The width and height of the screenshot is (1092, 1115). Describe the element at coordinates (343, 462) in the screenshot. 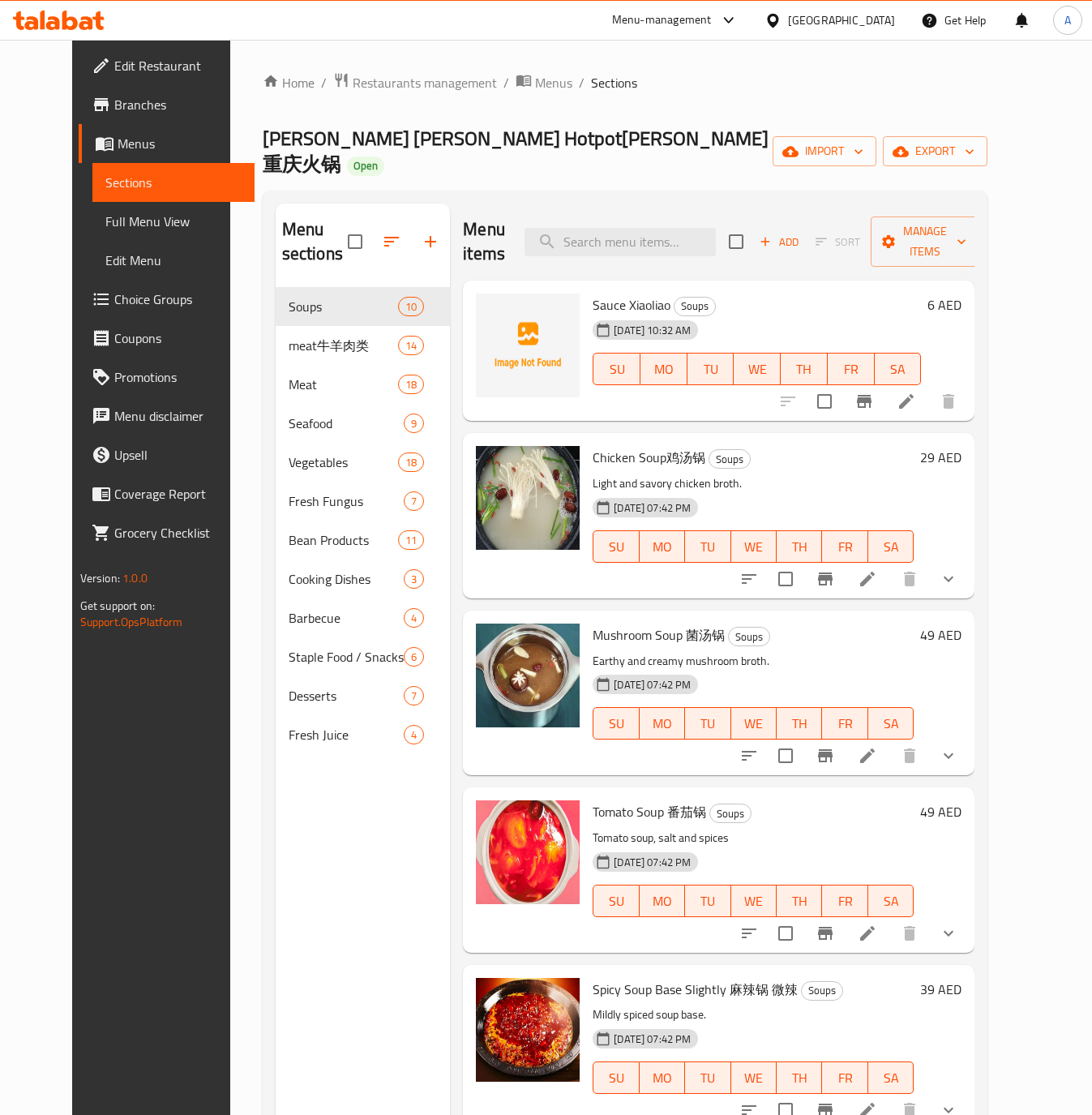

I see `span: Vegetables` at that location.